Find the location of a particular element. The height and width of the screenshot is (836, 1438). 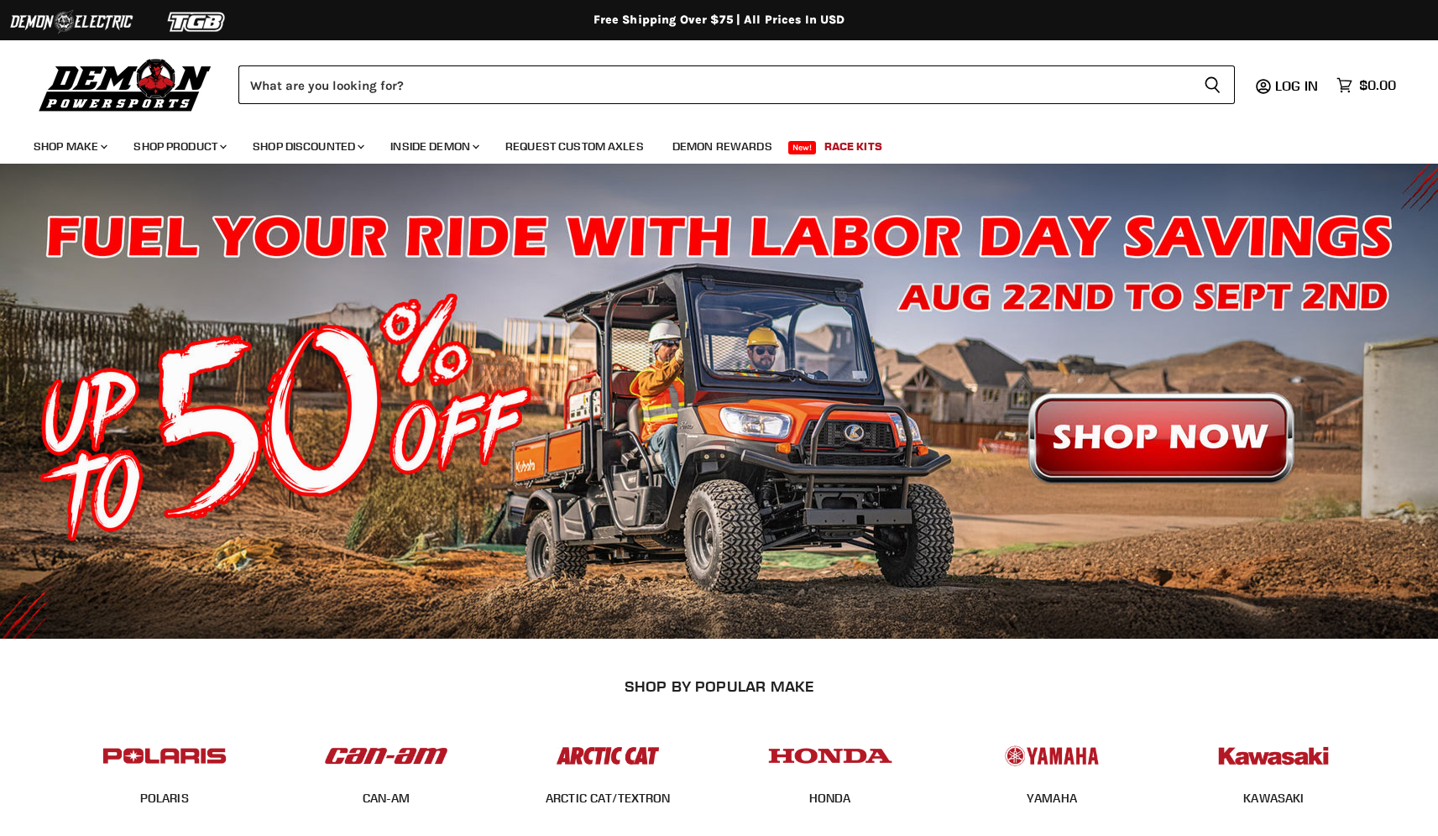

a: HONDA is located at coordinates (830, 798).